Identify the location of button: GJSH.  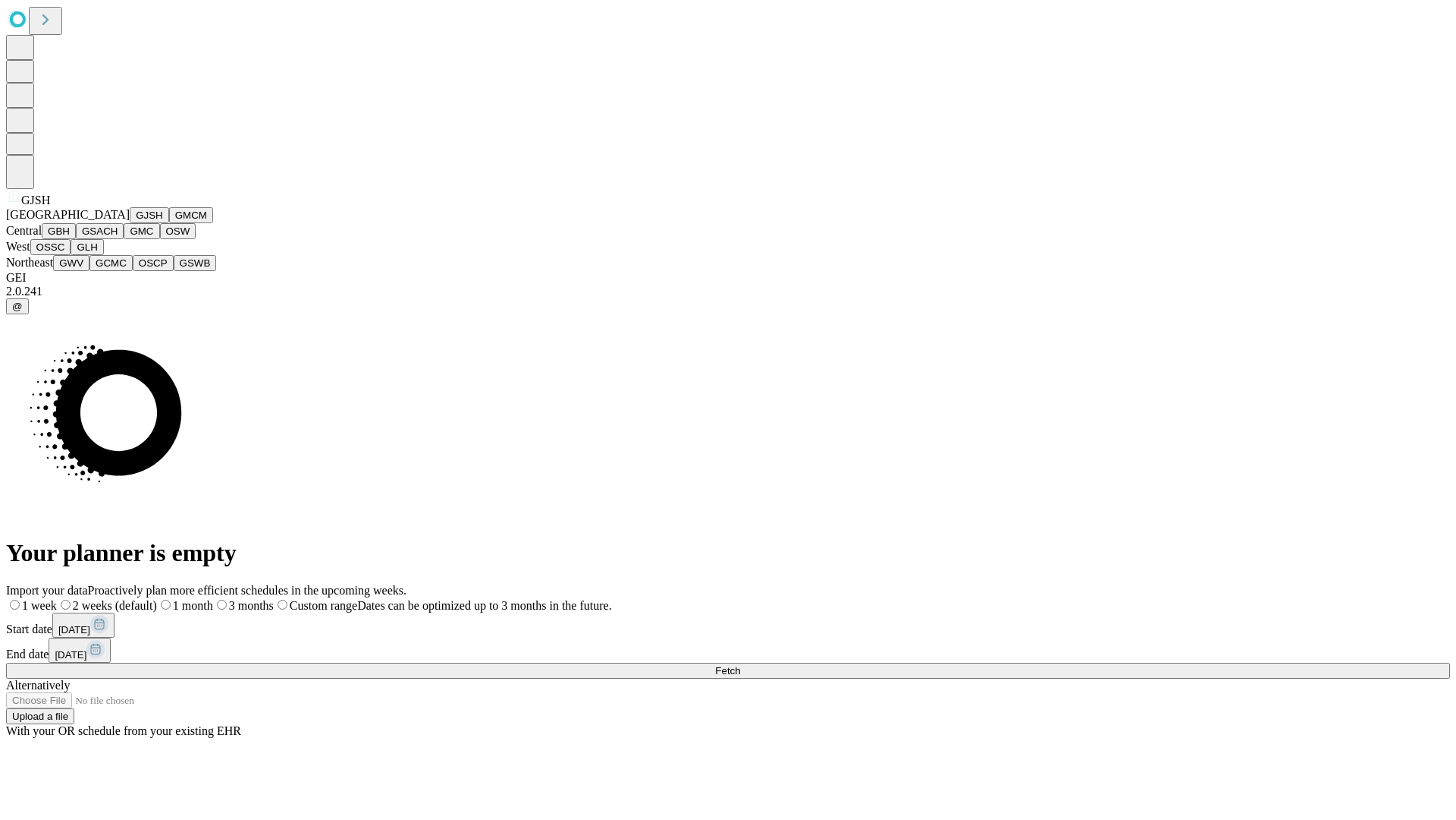
(150, 215).